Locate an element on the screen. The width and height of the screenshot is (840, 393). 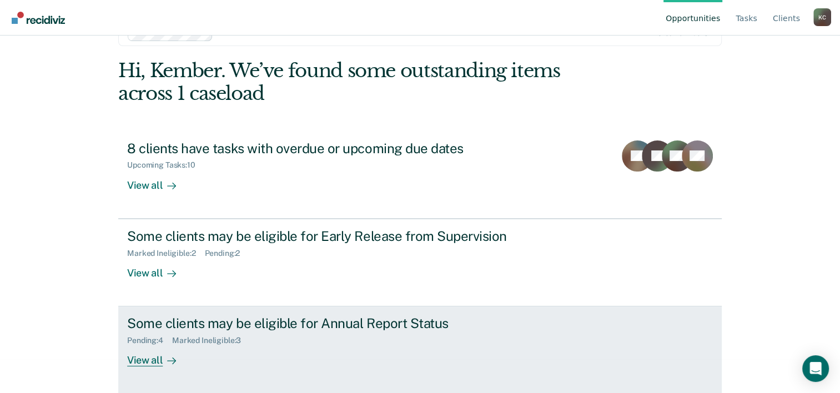
div: Open Intercom Messenger is located at coordinates (815, 369).